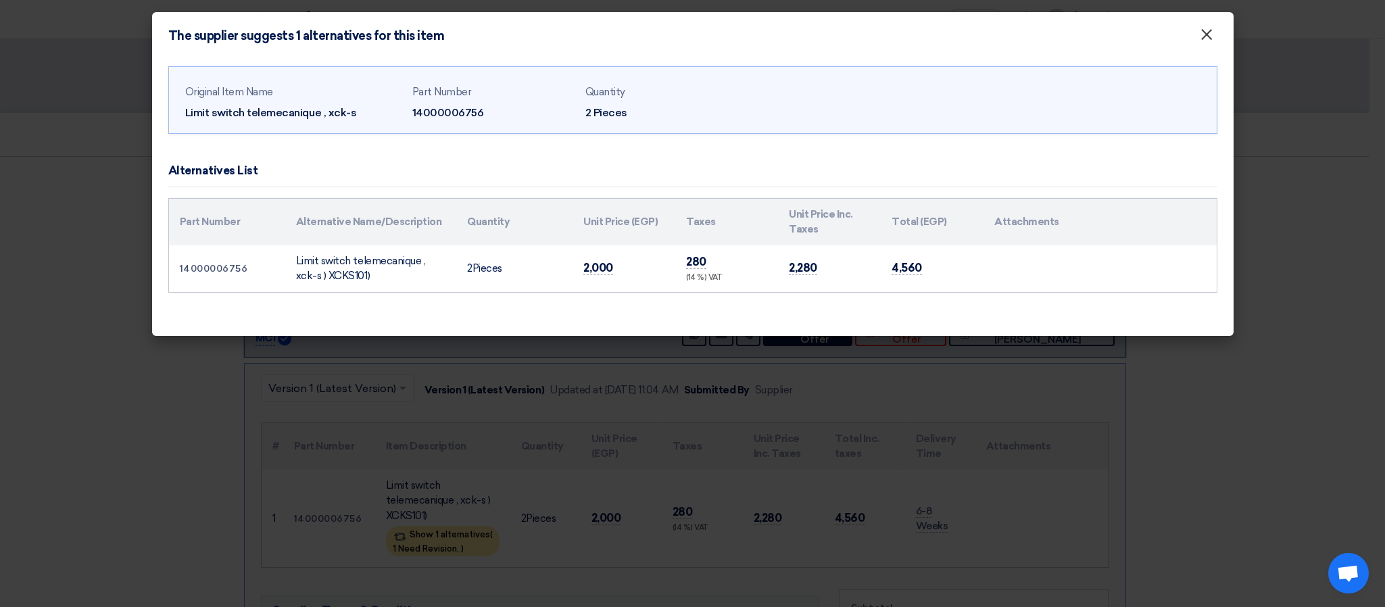  Describe the element at coordinates (213, 171) in the screenshot. I see `div: Alternatives List` at that location.